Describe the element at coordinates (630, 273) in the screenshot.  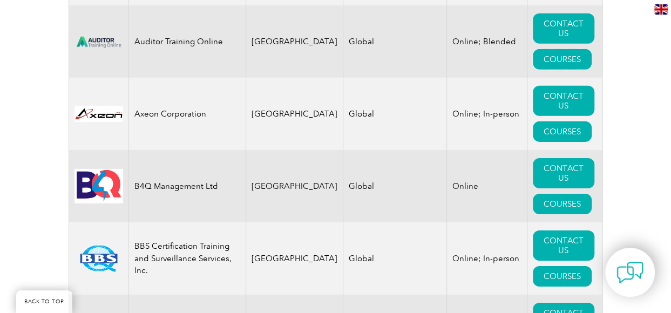
I see `img: contact-chat.png` at that location.